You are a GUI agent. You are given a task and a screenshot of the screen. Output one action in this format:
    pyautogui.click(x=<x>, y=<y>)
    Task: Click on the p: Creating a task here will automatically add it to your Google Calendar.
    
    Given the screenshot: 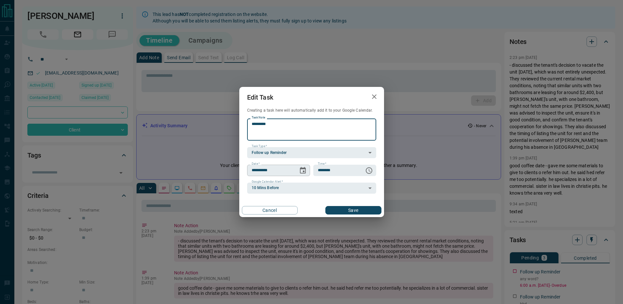 What is the action you would take?
    pyautogui.click(x=312, y=110)
    